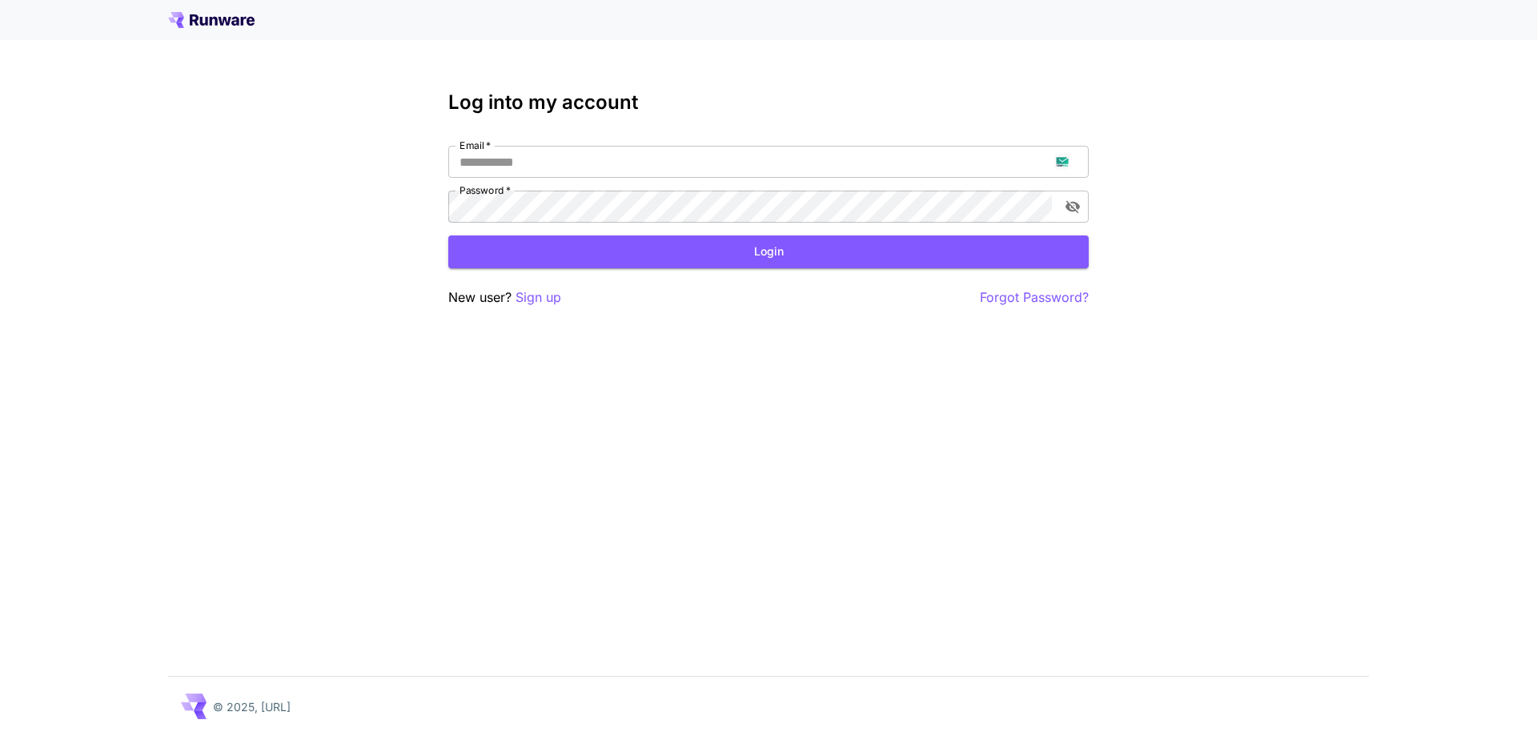 The height and width of the screenshot is (736, 1537). Describe the element at coordinates (768, 102) in the screenshot. I see `h3: Log into my account` at that location.